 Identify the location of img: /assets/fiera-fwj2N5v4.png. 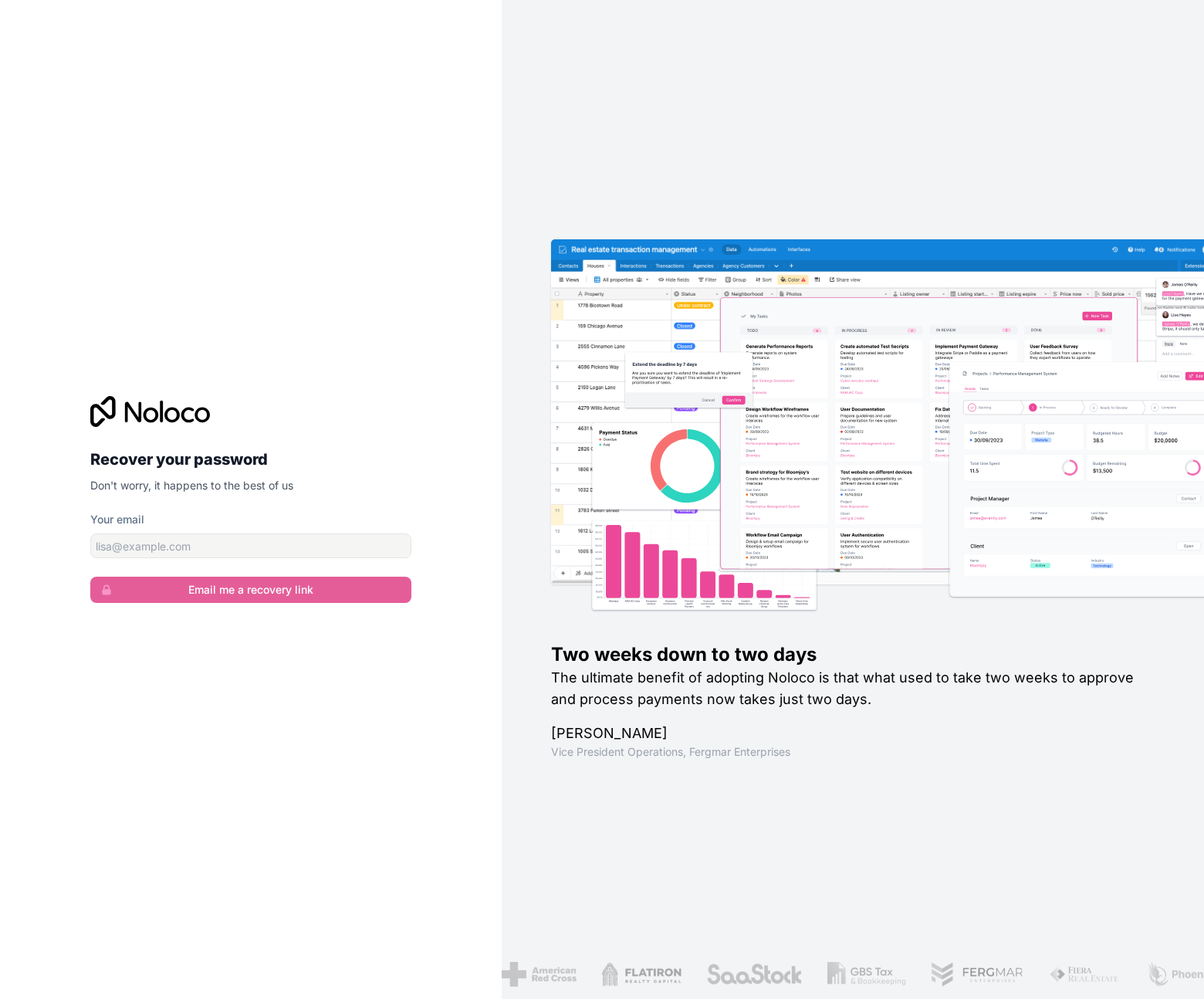
(1085, 974).